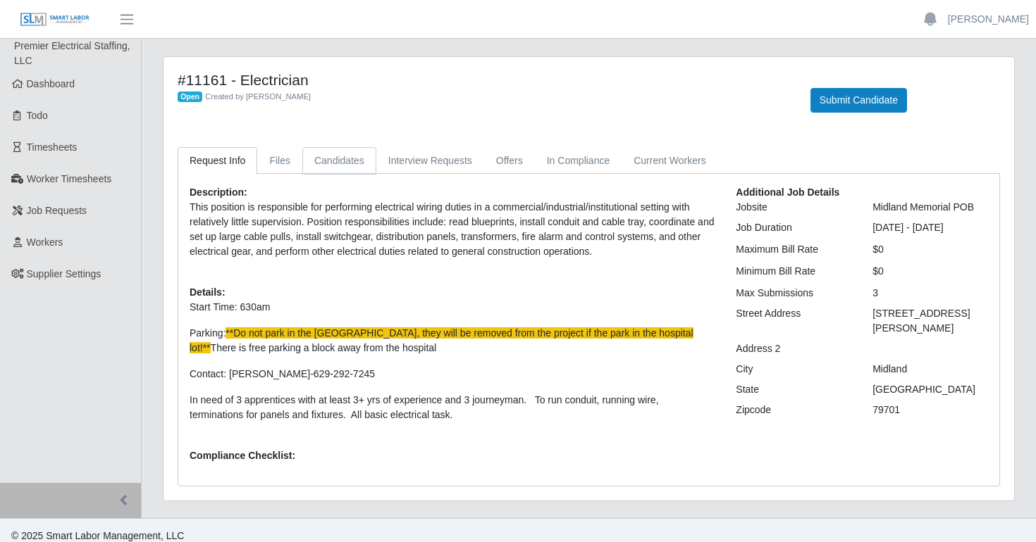  Describe the element at coordinates (45, 242) in the screenshot. I see `span: Workers` at that location.